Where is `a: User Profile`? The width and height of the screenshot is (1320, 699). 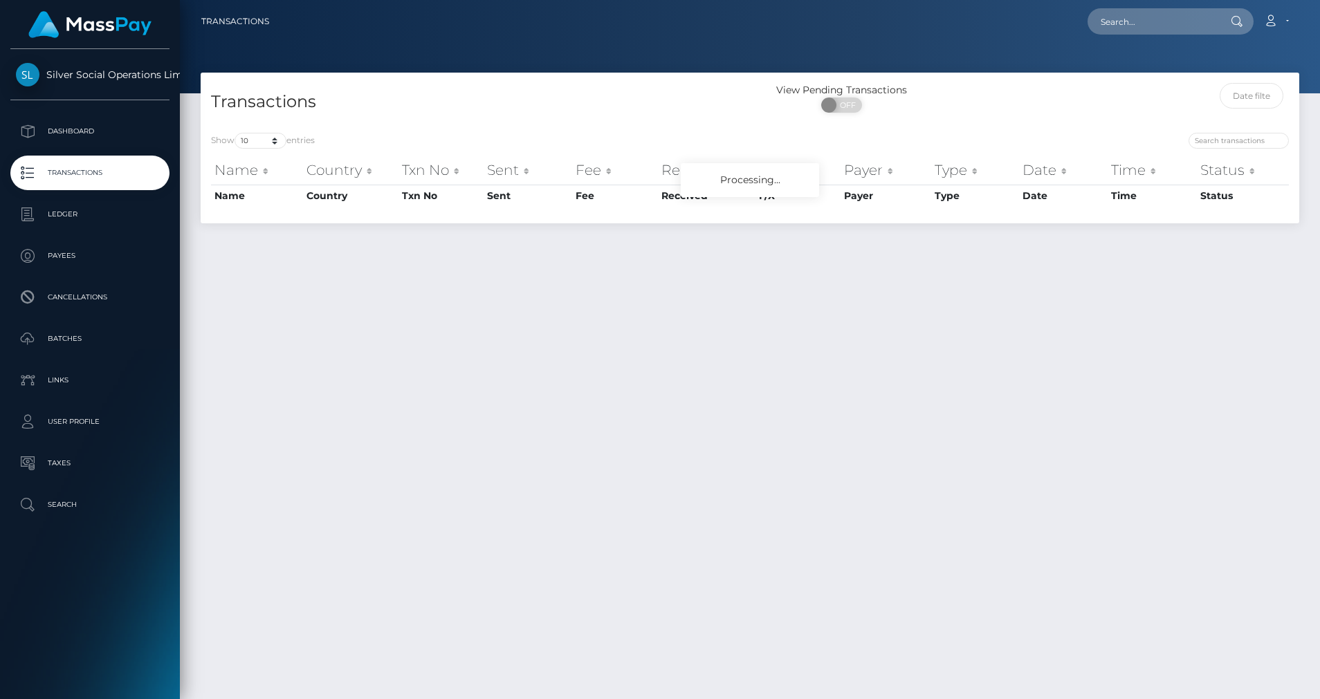
a: User Profile is located at coordinates (90, 422).